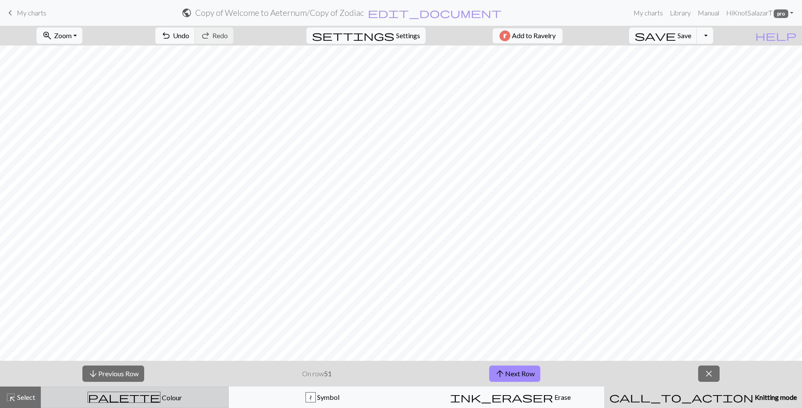  I want to click on span: highlight_alt, so click(11, 397).